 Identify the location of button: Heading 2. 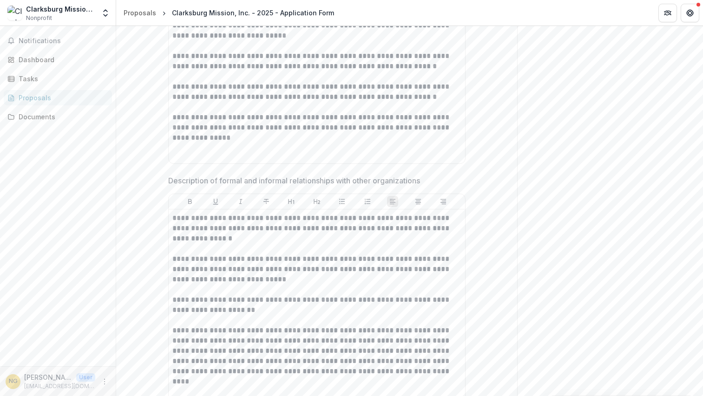
(317, 202).